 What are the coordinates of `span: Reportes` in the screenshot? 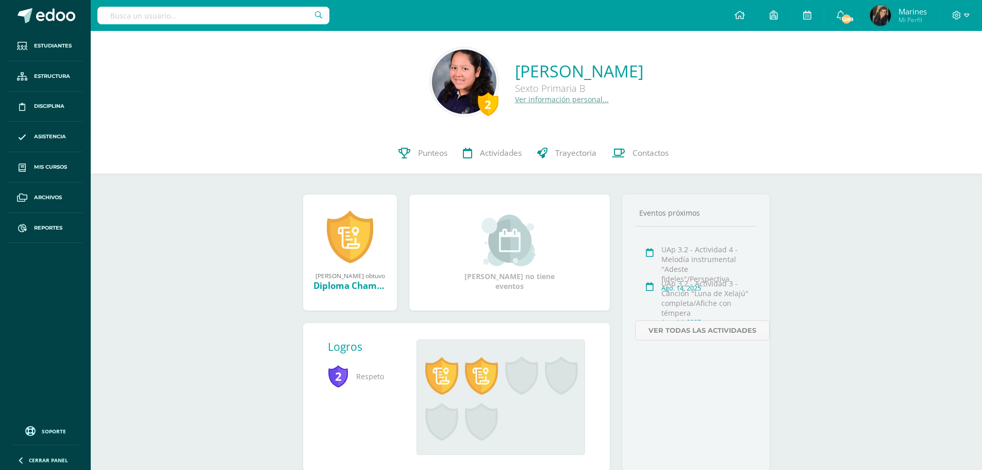 It's located at (48, 228).